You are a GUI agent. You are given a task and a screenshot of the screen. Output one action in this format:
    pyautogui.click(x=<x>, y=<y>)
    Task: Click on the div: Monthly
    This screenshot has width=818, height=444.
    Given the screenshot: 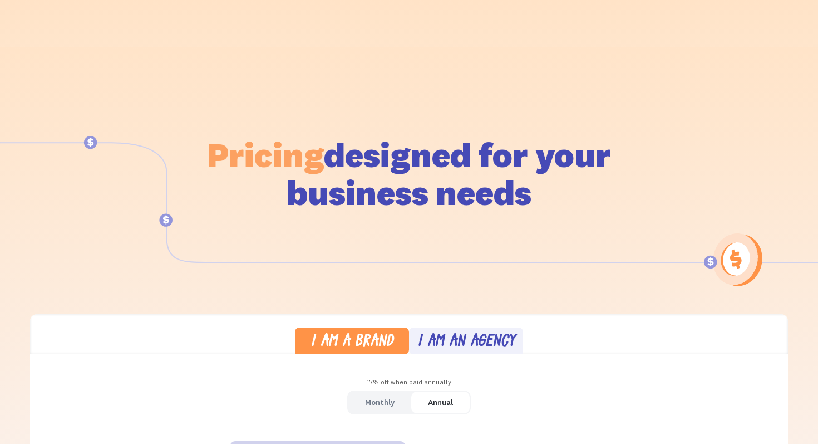 What is the action you would take?
    pyautogui.click(x=380, y=402)
    